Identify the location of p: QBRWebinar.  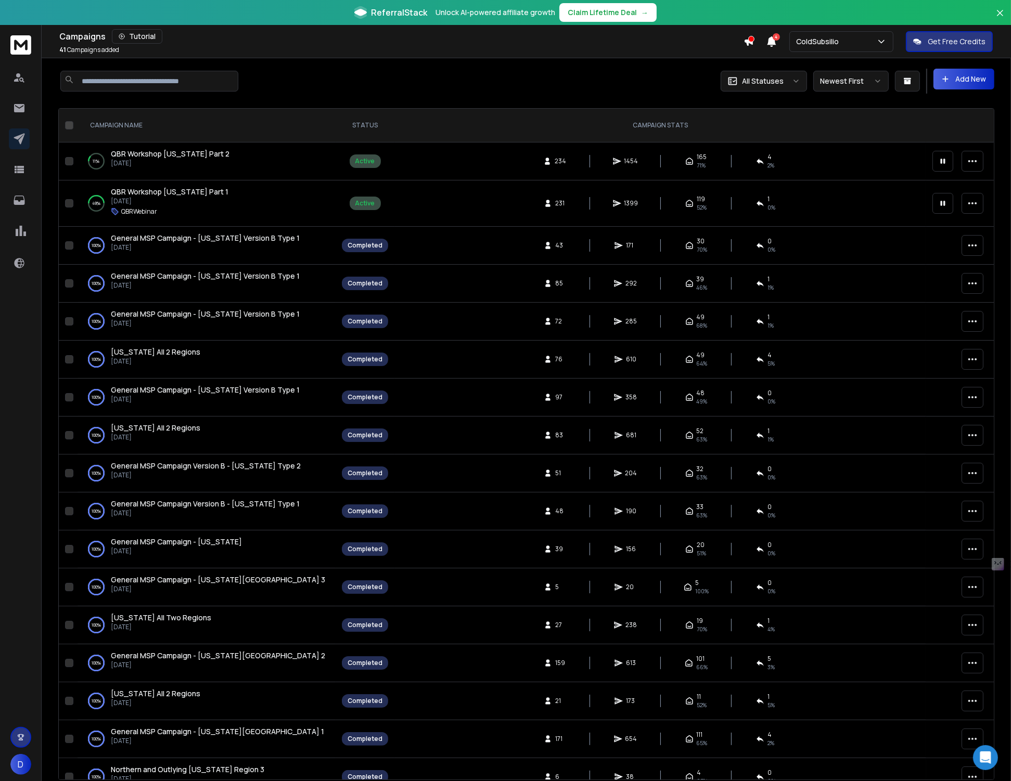
(139, 212).